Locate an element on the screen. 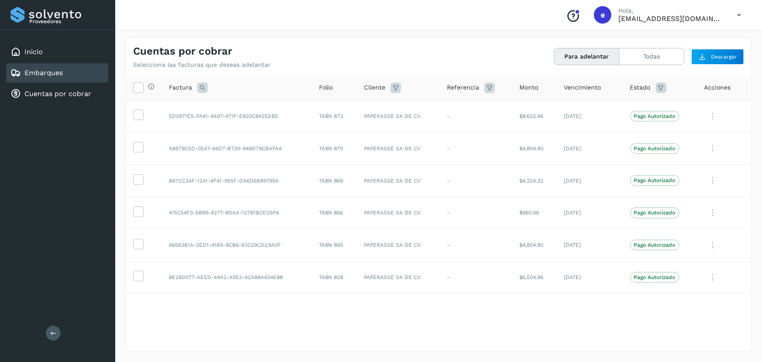 Image resolution: width=762 pixels, height=362 pixels. span: Factura is located at coordinates (180, 87).